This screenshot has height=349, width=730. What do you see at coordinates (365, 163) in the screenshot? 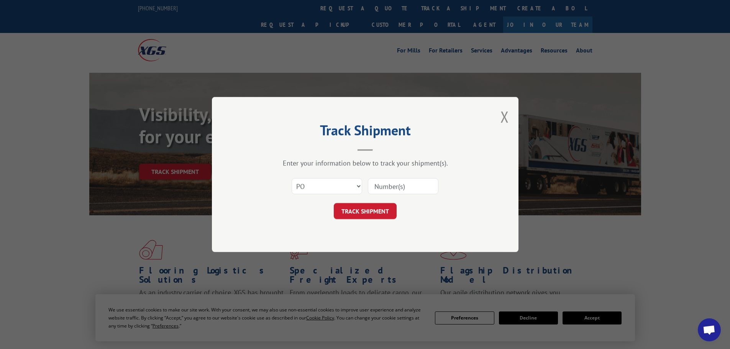
I see `div: Enter your information below to track your shipment(s).` at bounding box center [365, 163].